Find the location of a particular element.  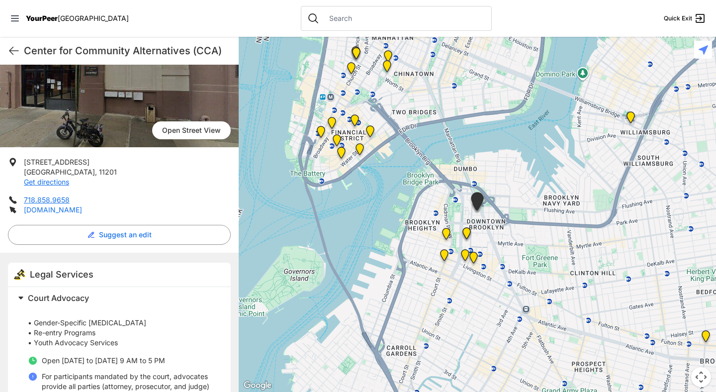

img: Google is located at coordinates (258, 385).